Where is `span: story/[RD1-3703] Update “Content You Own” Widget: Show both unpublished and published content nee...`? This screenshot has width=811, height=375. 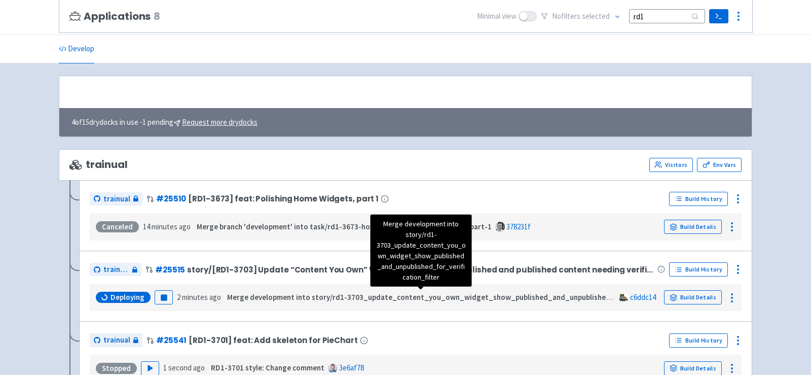 span: story/[RD1-3703] Update “Content You Own” Widget: Show both unpublished and published content nee... is located at coordinates (421, 269).